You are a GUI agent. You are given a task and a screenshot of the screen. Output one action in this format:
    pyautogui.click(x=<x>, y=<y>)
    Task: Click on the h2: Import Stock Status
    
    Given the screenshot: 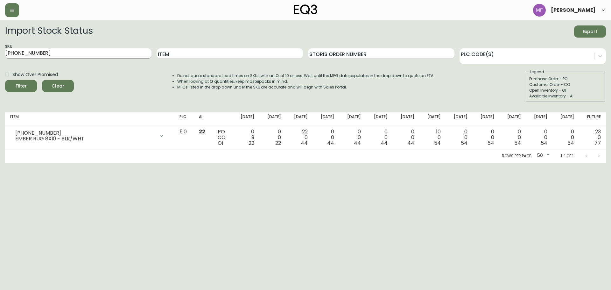 What is the action you would take?
    pyautogui.click(x=49, y=32)
    